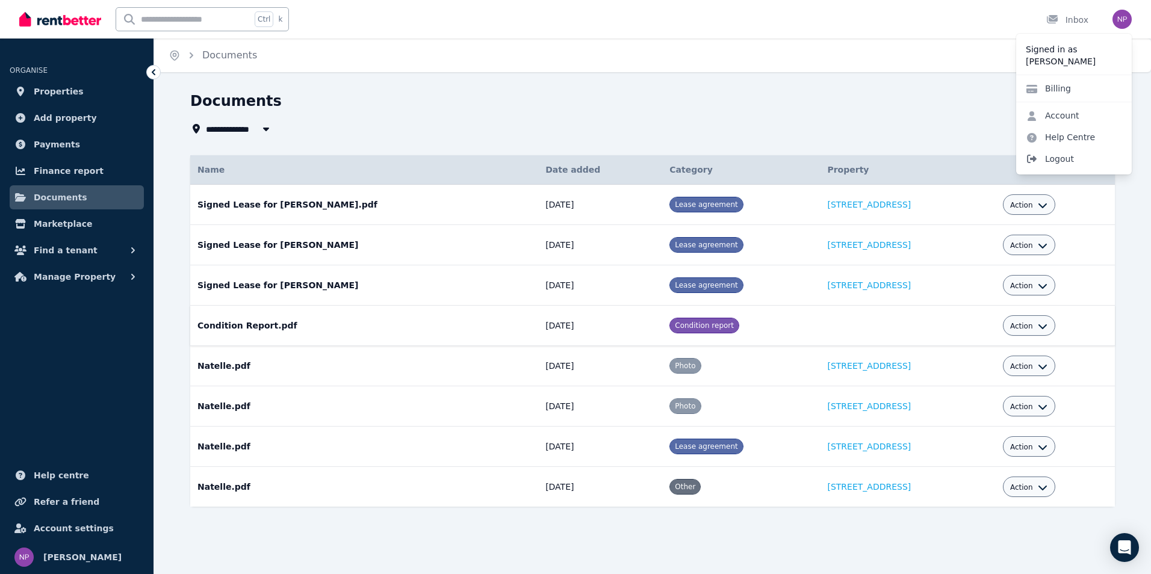 This screenshot has width=1151, height=574. Describe the element at coordinates (1074, 159) in the screenshot. I see `span: Logout` at that location.